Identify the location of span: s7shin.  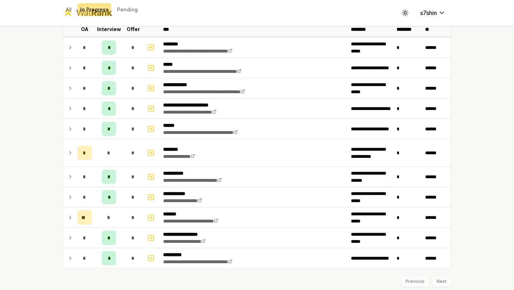
(429, 13).